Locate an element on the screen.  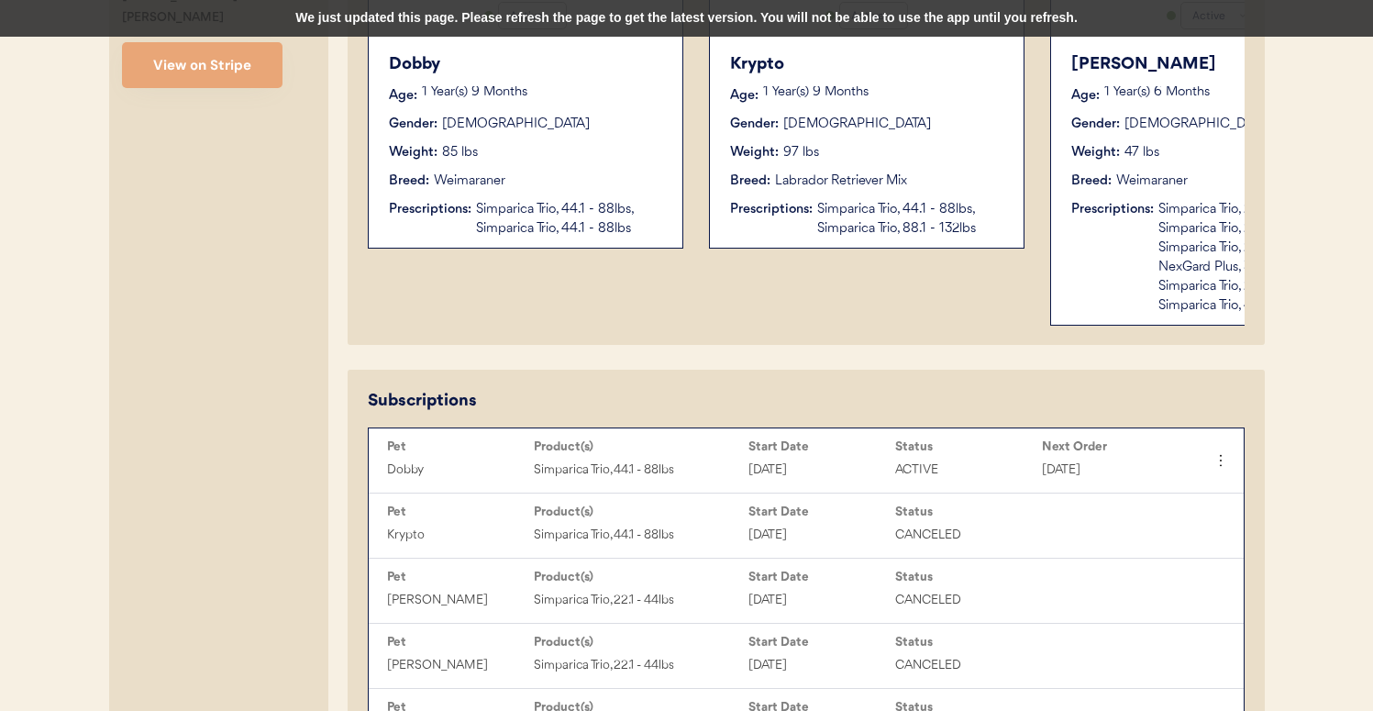
div: 47 lbs is located at coordinates (1142, 152).